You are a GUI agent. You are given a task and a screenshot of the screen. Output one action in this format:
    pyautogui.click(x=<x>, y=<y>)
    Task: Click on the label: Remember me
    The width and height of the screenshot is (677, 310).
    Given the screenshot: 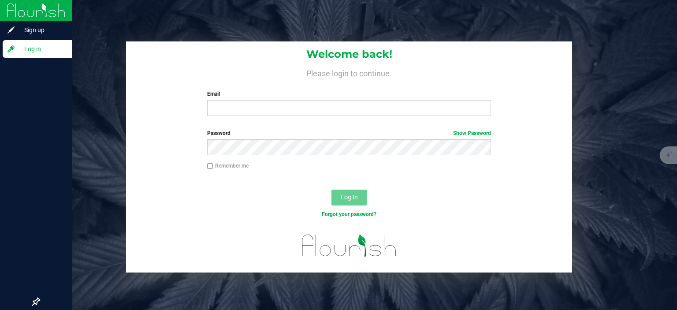 What is the action you would take?
    pyautogui.click(x=228, y=166)
    